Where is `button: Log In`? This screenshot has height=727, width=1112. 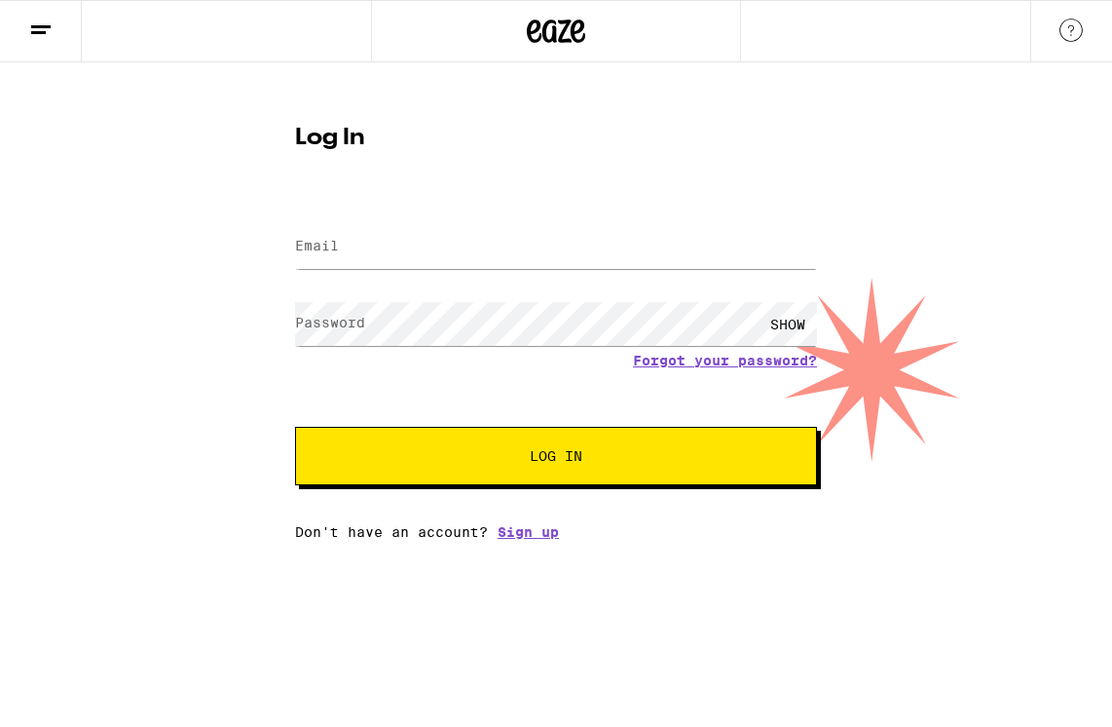
button: Log In is located at coordinates (556, 456).